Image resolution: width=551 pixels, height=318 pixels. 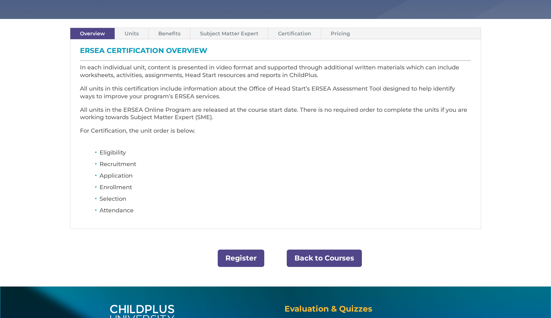 What do you see at coordinates (113, 152) in the screenshot?
I see `span: Eligibility` at bounding box center [113, 152].